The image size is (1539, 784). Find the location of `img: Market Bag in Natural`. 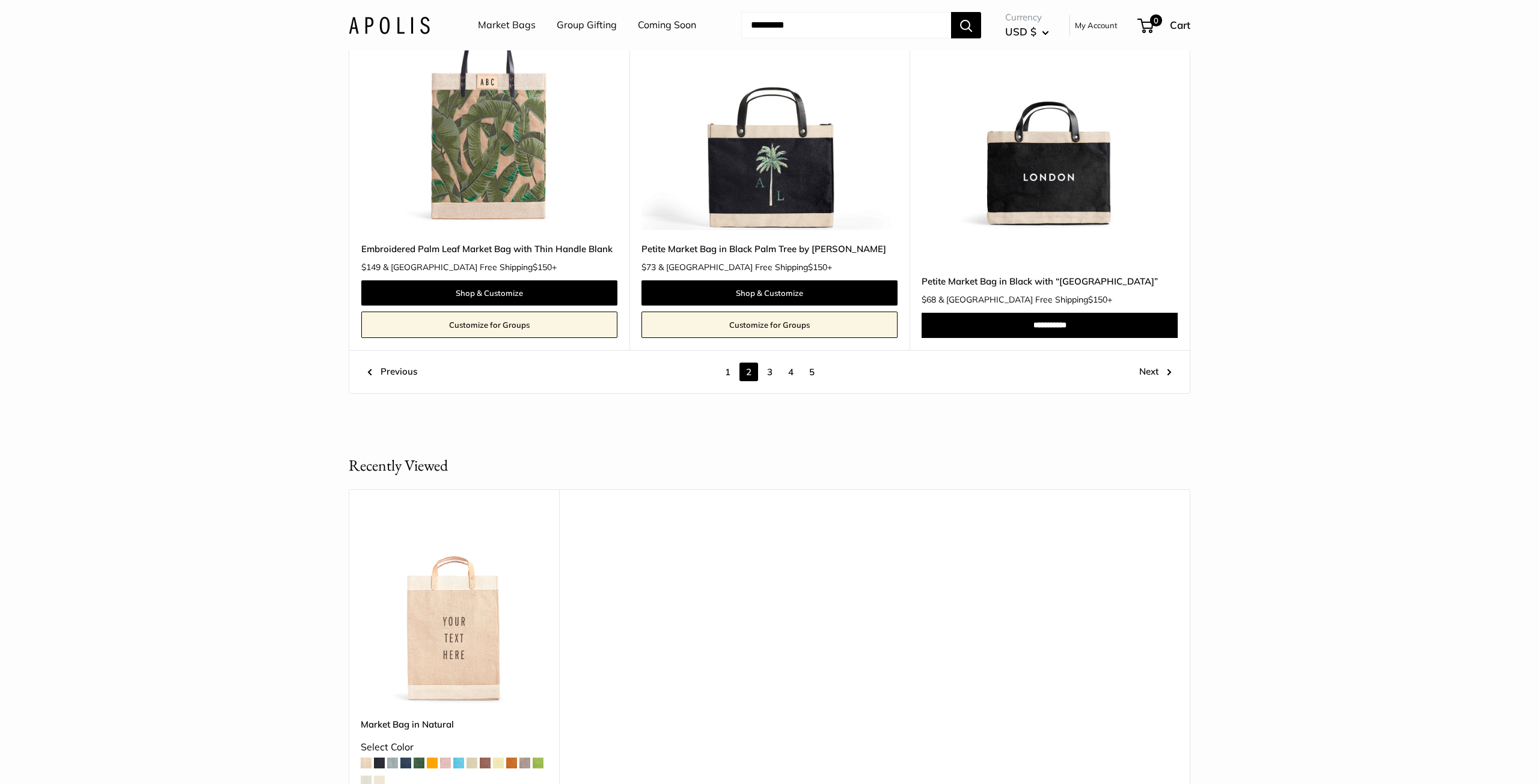

img: Market Bag in Natural is located at coordinates (454, 613).